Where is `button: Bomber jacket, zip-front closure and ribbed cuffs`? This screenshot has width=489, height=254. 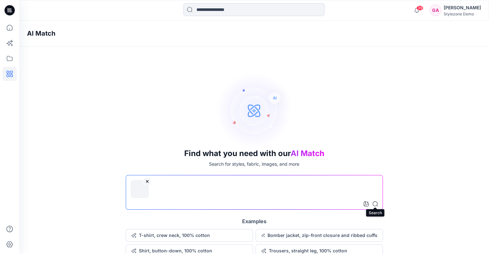
button: Bomber jacket, zip-front closure and ribbed cuffs is located at coordinates (319, 236).